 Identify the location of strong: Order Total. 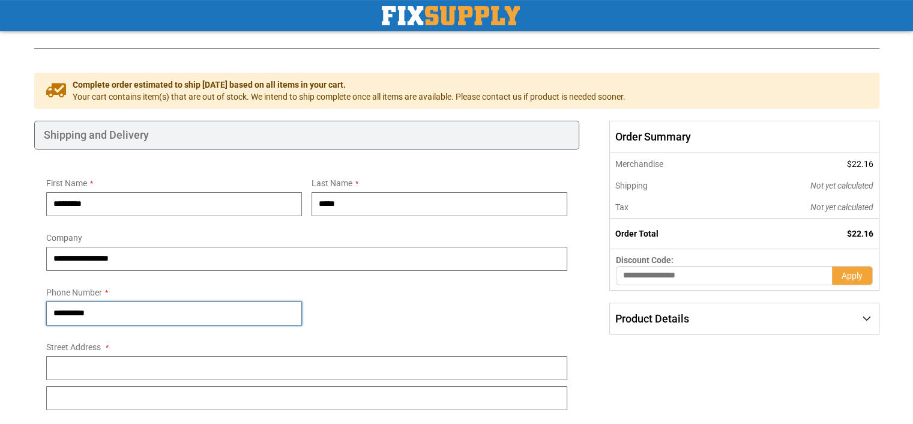
(637, 233).